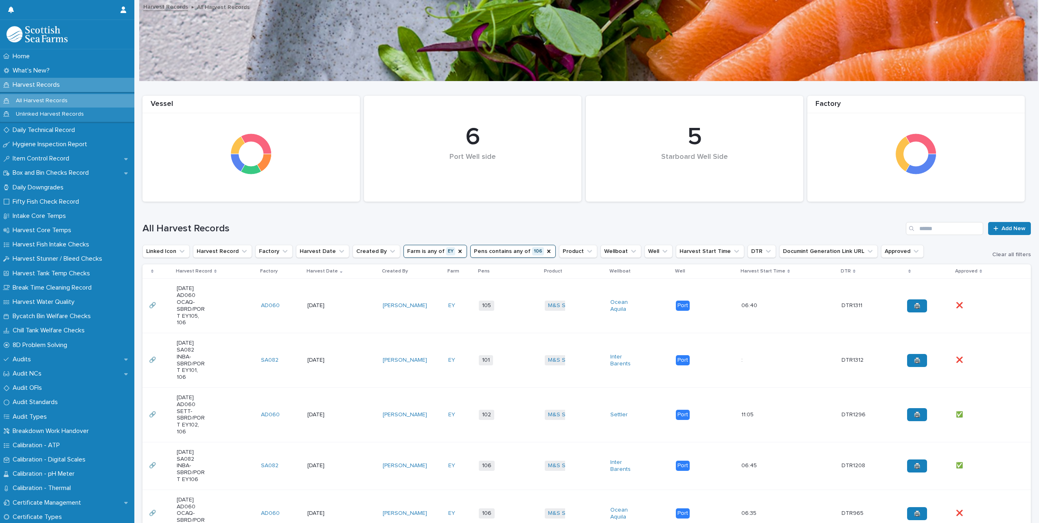 Image resolution: width=1039 pixels, height=523 pixels. What do you see at coordinates (750, 464) in the screenshot?
I see `p: 06:45` at bounding box center [750, 464].